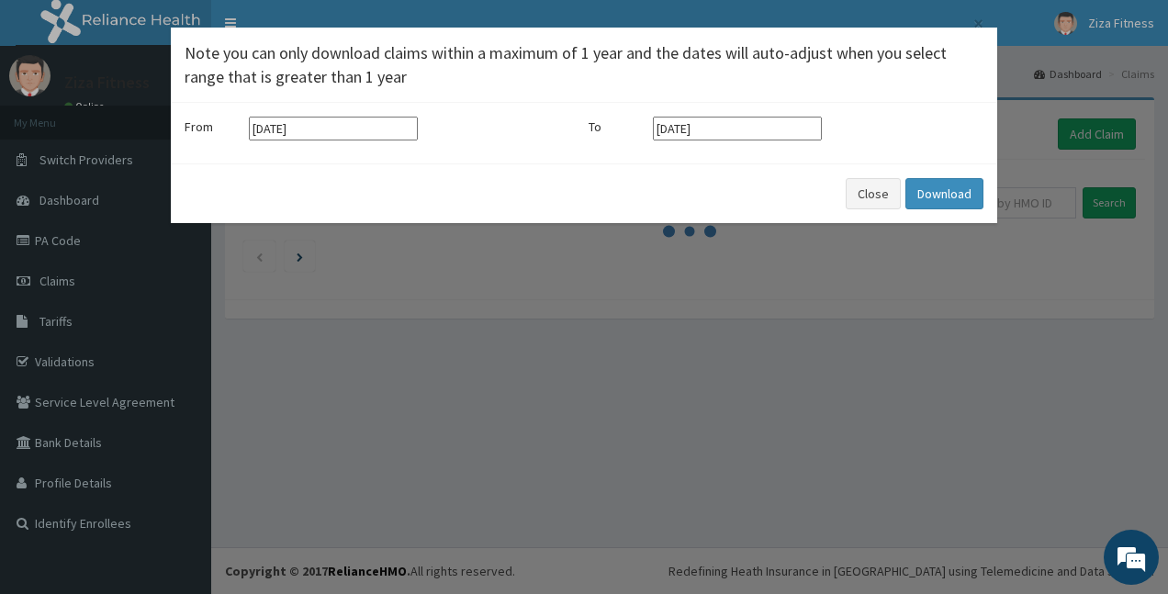  I want to click on button: Download, so click(944, 194).